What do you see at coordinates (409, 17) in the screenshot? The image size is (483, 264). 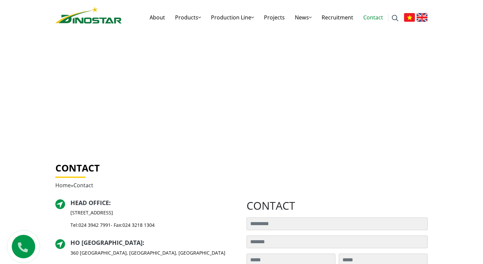 I see `img: Tiếng Việt` at bounding box center [409, 17].